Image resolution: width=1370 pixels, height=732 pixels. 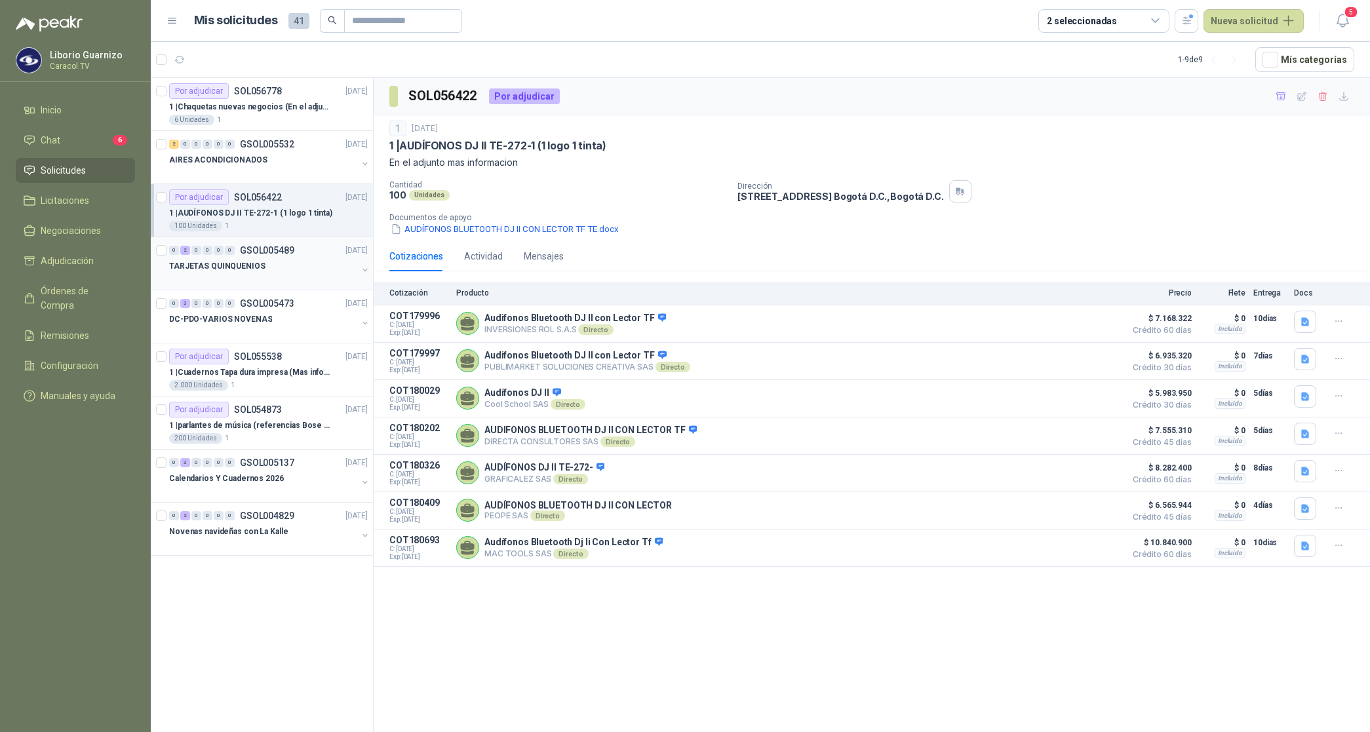 I want to click on p: Novenas navideñas con La Kalle, so click(x=228, y=532).